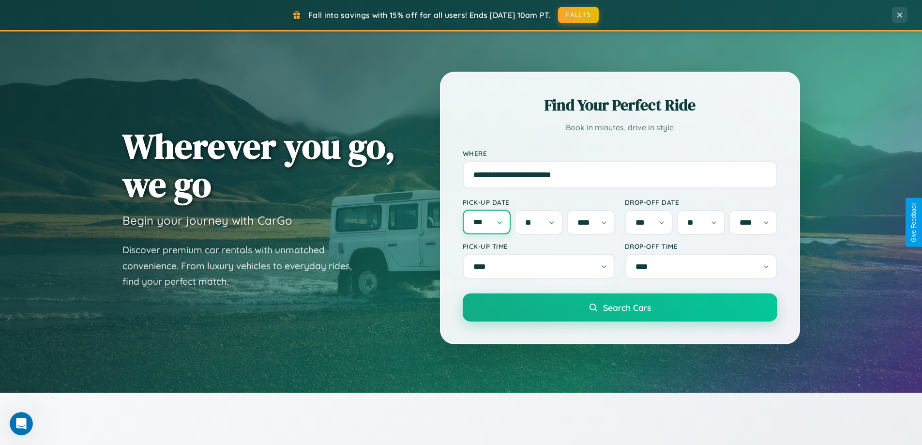 The image size is (922, 445). I want to click on h1: Wherever you go, we go, so click(259, 165).